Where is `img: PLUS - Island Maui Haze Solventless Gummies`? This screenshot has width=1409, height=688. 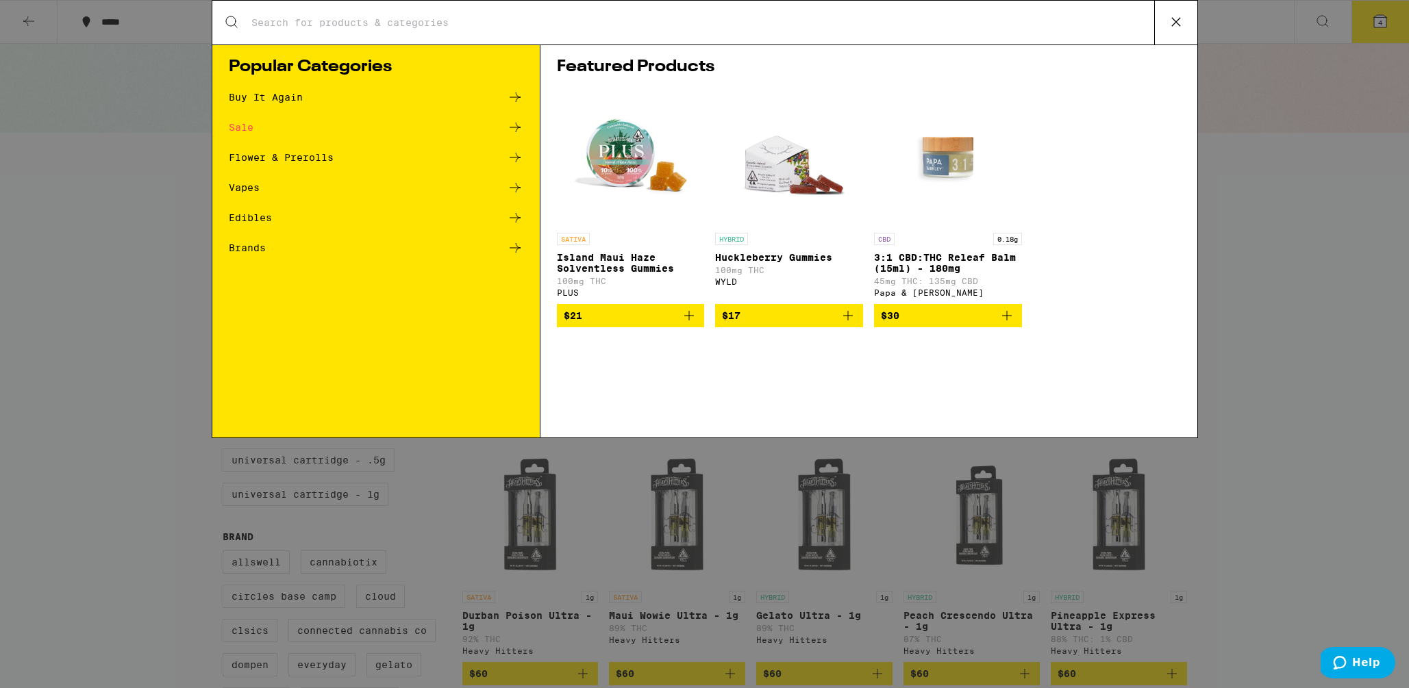
img: PLUS - Island Maui Haze Solventless Gummies is located at coordinates (631, 158).